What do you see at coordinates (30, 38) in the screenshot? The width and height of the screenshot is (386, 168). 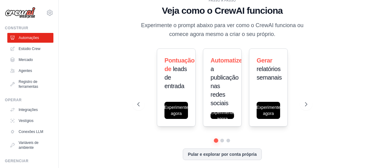 I see `a: Automações` at bounding box center [30, 38].